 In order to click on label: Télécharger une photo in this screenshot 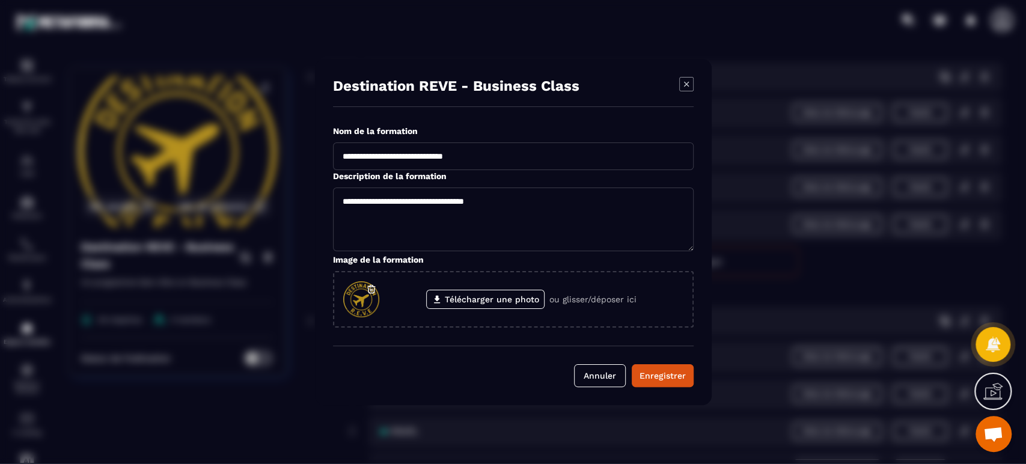, I will do `click(485, 299)`.